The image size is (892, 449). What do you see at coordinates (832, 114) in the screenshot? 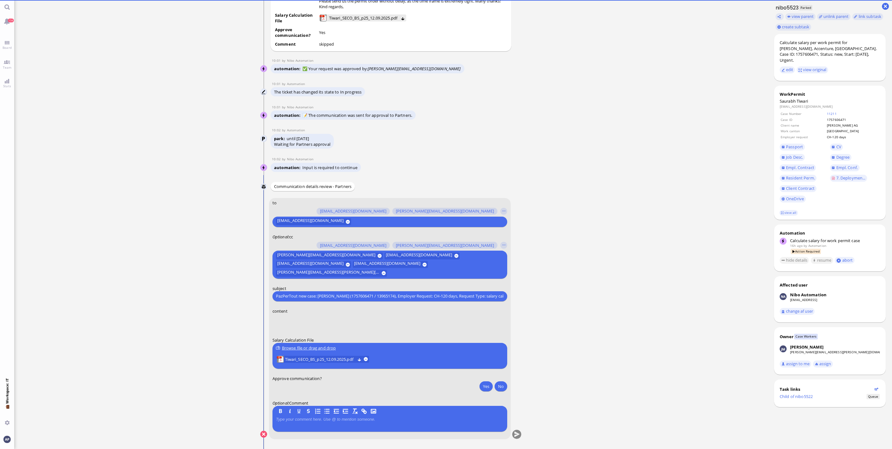
I see `a: 11211` at bounding box center [832, 114].